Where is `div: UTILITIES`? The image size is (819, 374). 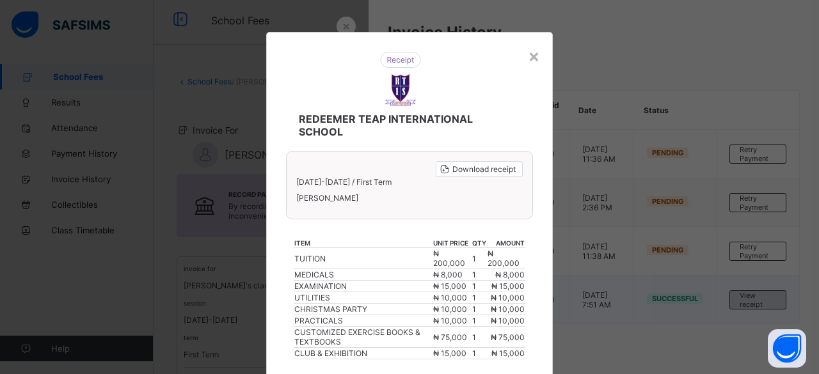
div: UTILITIES is located at coordinates (363, 297).